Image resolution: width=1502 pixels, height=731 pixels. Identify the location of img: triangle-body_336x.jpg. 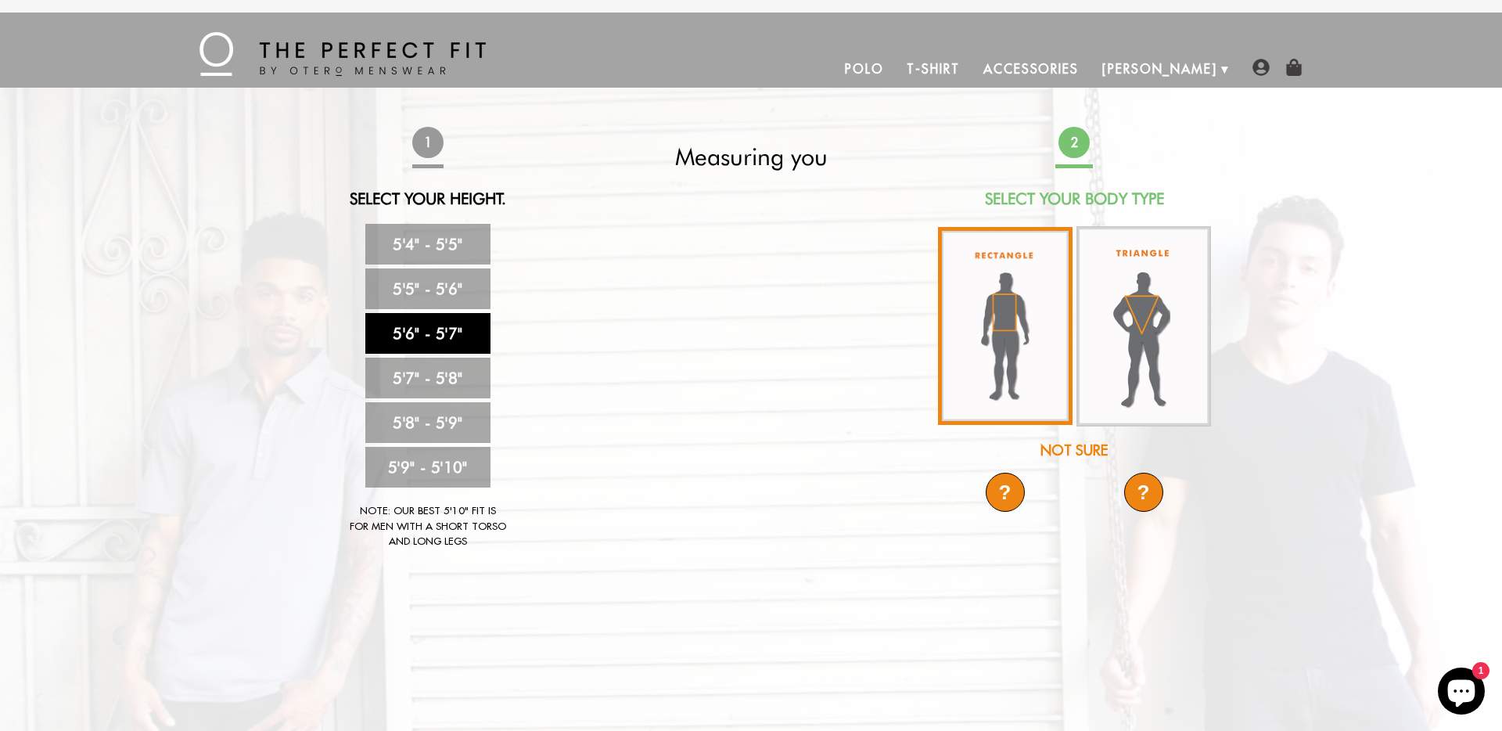
(1144, 326).